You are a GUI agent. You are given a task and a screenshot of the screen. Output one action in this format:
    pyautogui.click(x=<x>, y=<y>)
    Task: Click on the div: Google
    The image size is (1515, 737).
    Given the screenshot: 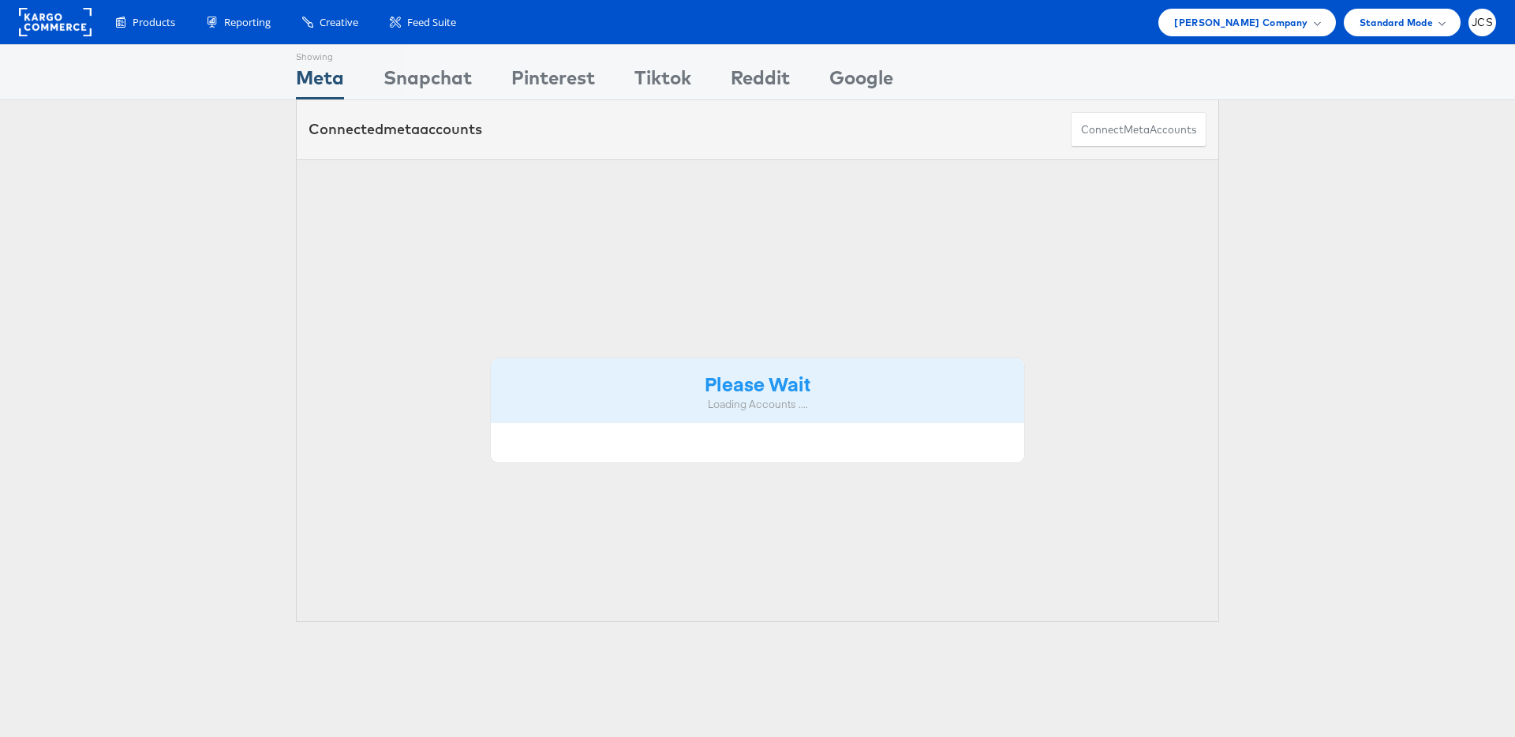 What is the action you would take?
    pyautogui.click(x=861, y=81)
    